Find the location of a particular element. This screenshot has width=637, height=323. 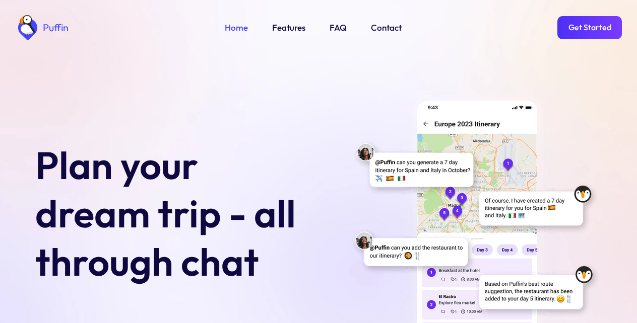

a: Get Started is located at coordinates (589, 28).